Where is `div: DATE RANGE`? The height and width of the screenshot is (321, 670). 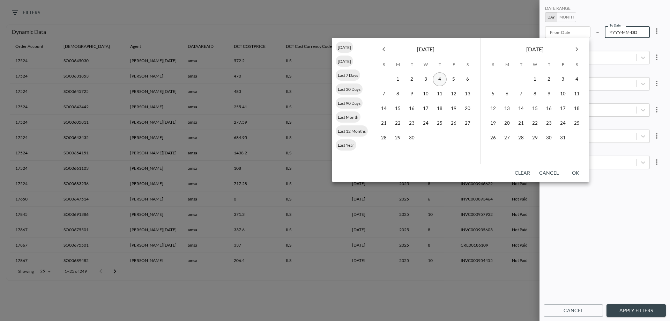 div: DATE RANGE is located at coordinates (597, 9).